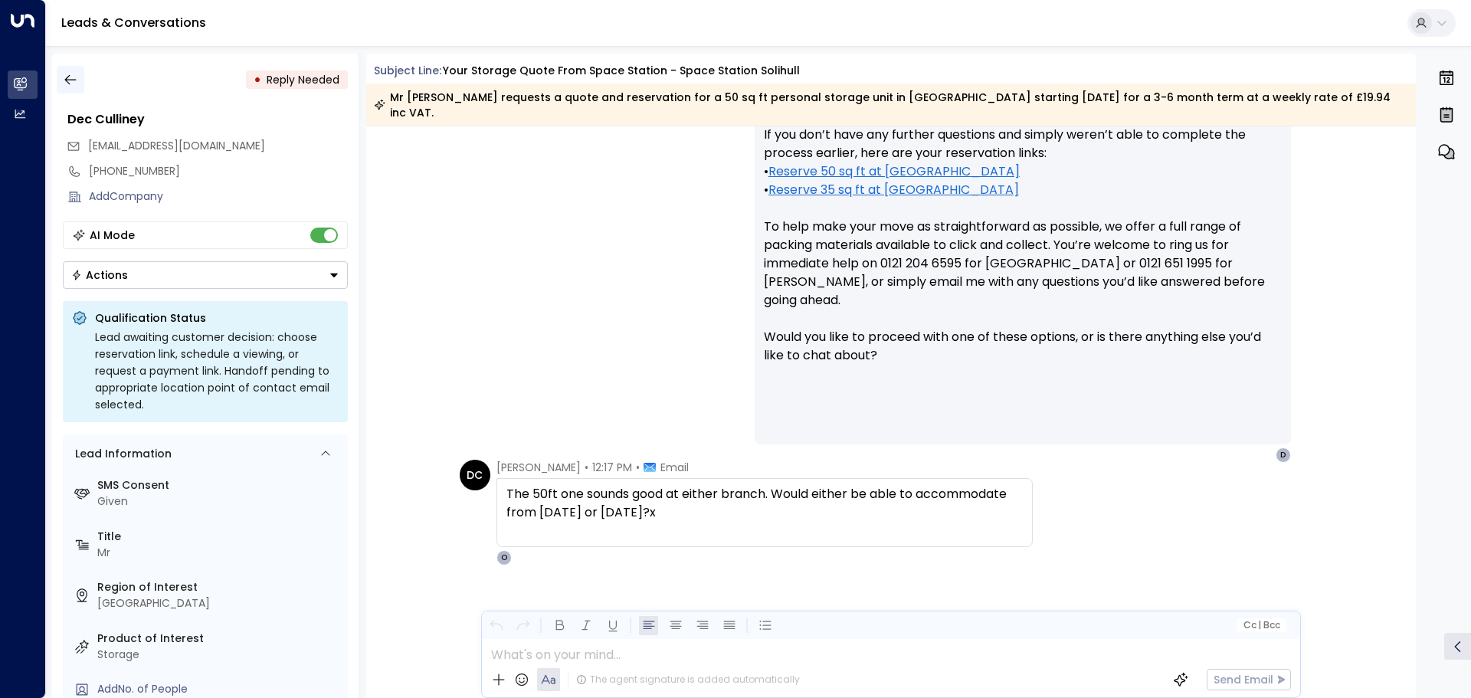  I want to click on div: DC, so click(475, 475).